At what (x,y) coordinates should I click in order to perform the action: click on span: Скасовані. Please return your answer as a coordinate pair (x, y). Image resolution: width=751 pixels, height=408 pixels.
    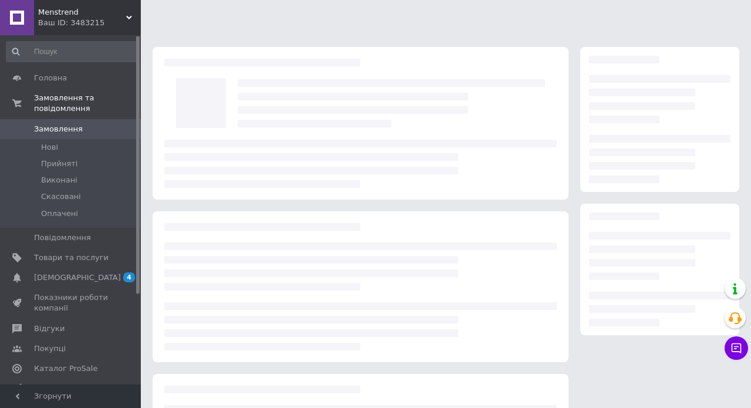
    Looking at the image, I should click on (61, 197).